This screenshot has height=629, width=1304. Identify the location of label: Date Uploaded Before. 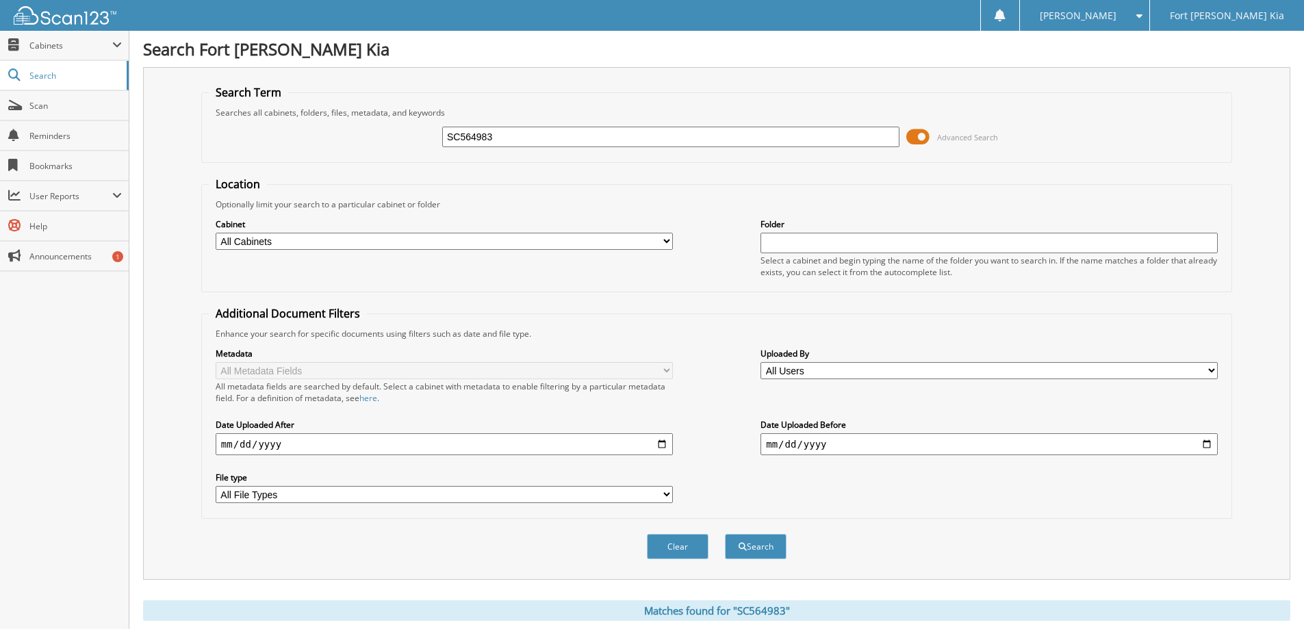
(989, 424).